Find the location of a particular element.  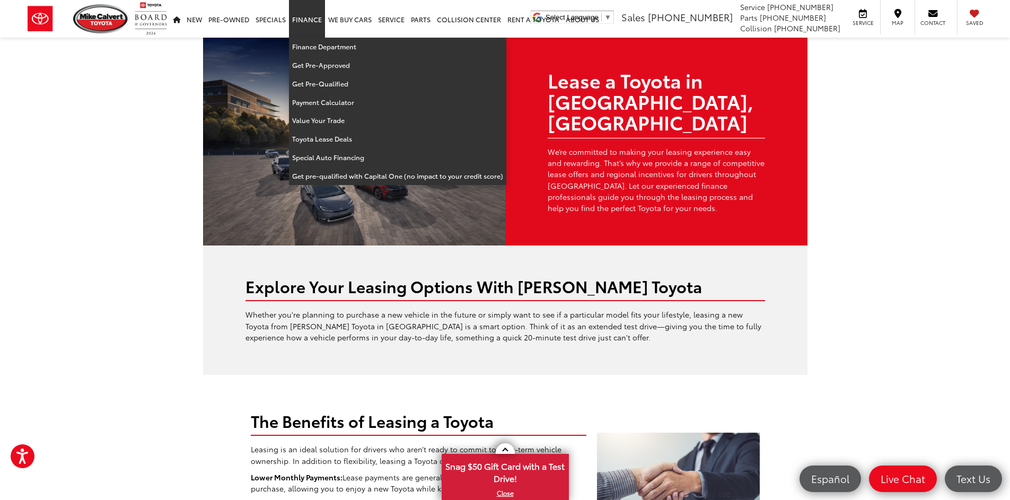

a: Payment Calculator is located at coordinates (398, 102).